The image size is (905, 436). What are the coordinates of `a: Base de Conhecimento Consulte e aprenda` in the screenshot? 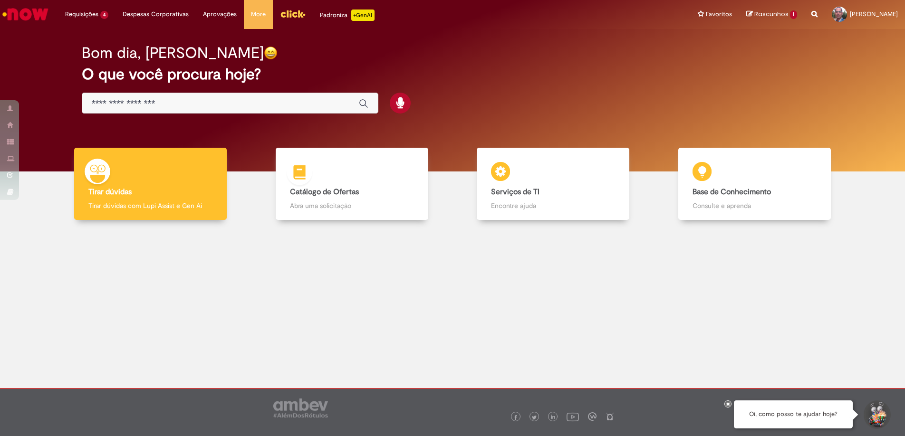 It's located at (755, 184).